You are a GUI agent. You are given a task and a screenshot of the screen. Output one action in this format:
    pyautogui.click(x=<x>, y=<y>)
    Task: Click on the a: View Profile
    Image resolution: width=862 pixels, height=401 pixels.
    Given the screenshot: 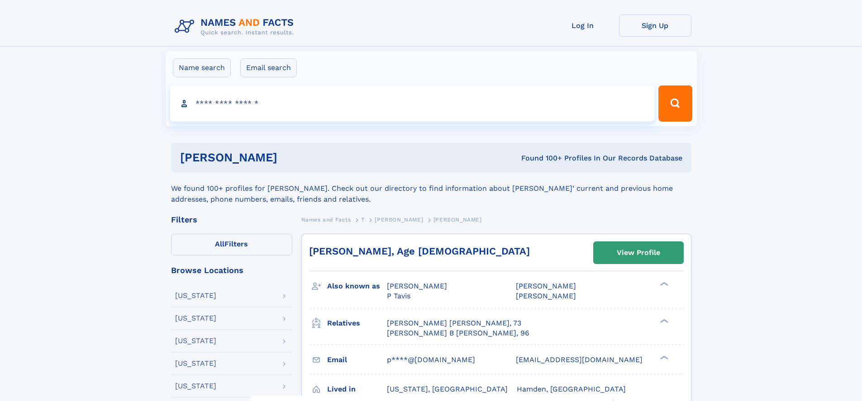 What is the action you would take?
    pyautogui.click(x=638, y=253)
    